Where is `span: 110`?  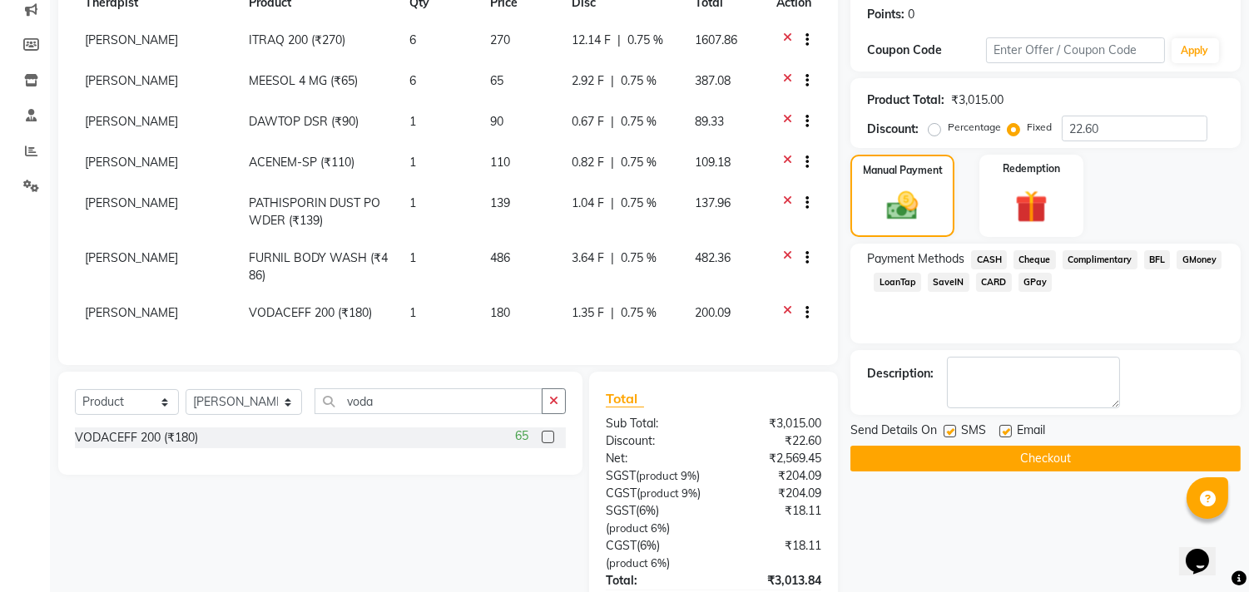
span: 110 is located at coordinates (500, 162).